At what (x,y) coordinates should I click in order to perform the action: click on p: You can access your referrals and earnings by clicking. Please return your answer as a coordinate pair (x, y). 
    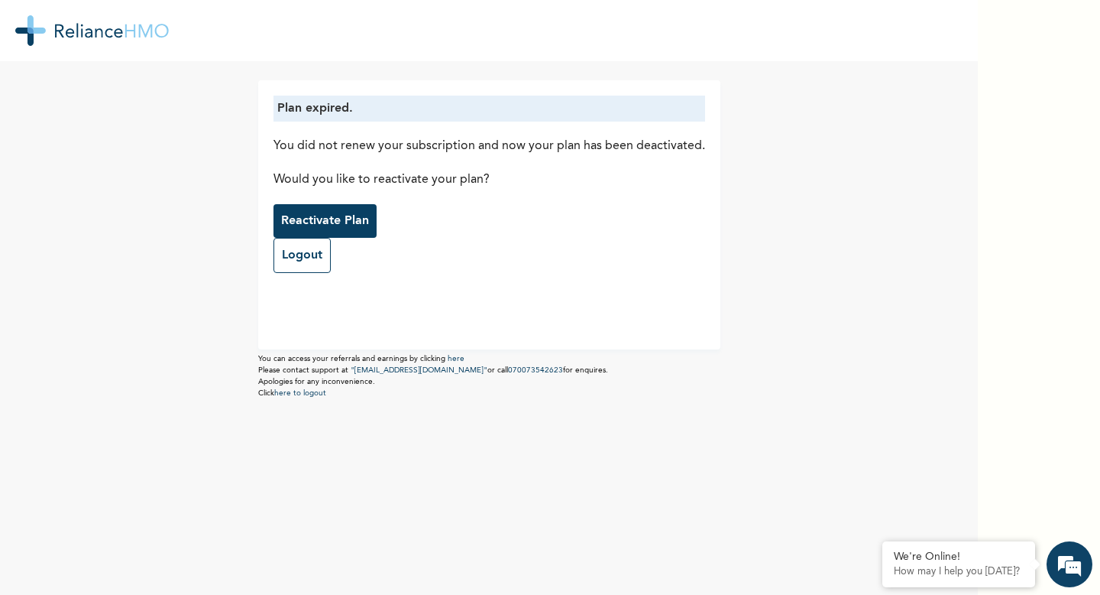
    Looking at the image, I should click on (489, 358).